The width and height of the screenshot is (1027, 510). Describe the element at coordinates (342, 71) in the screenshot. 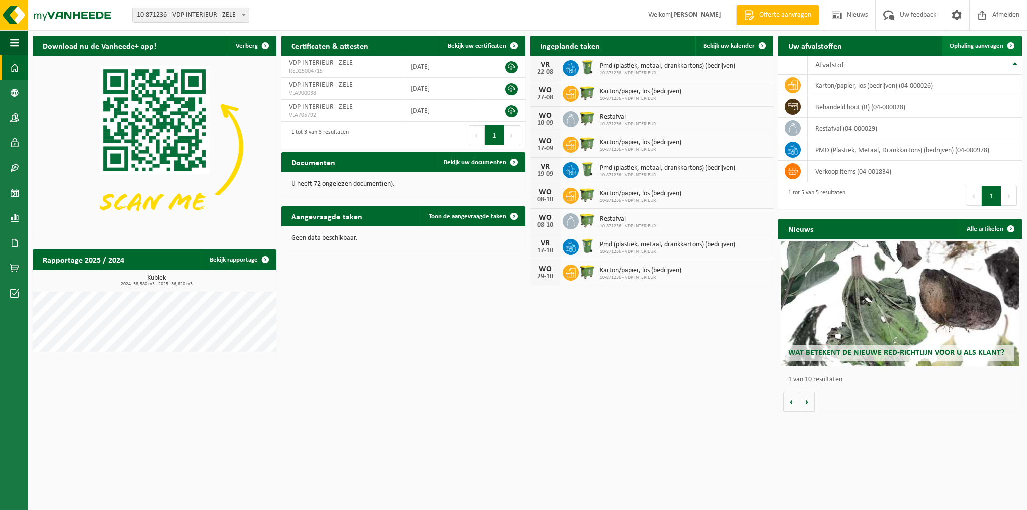

I see `span: RED25004715` at that location.